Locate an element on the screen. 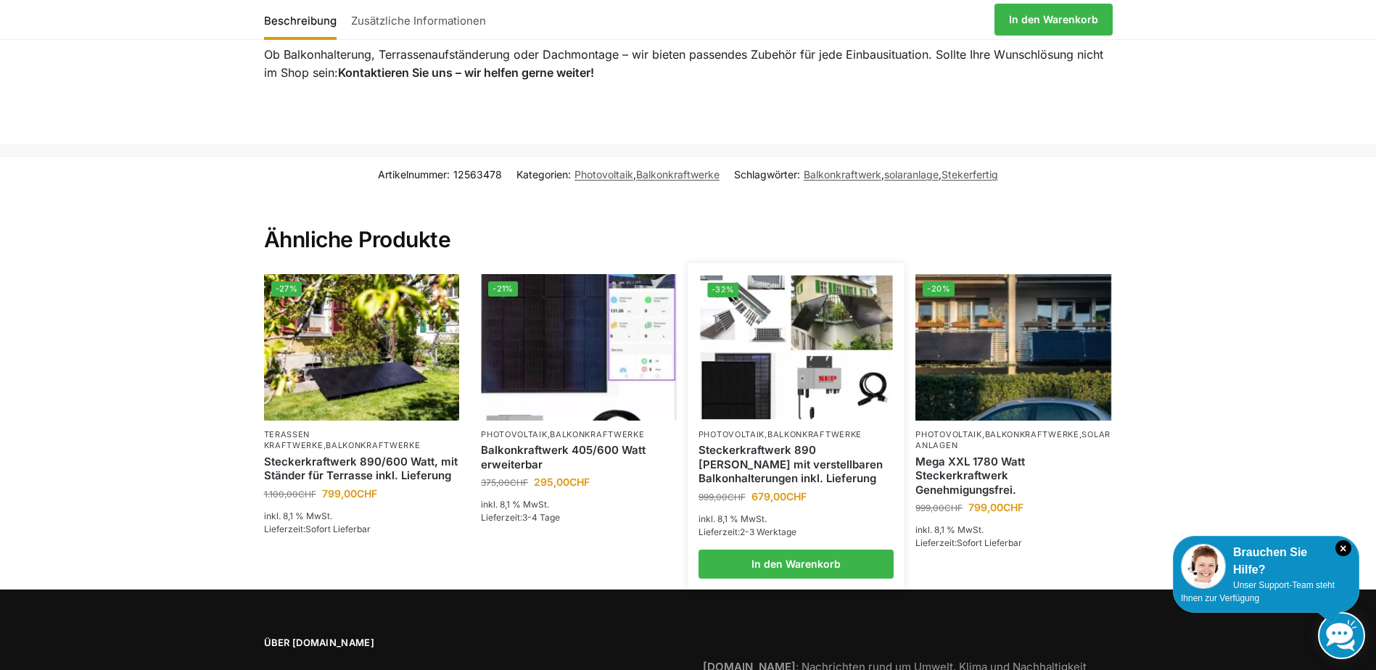  bdi: 295,00 is located at coordinates (561, 482).